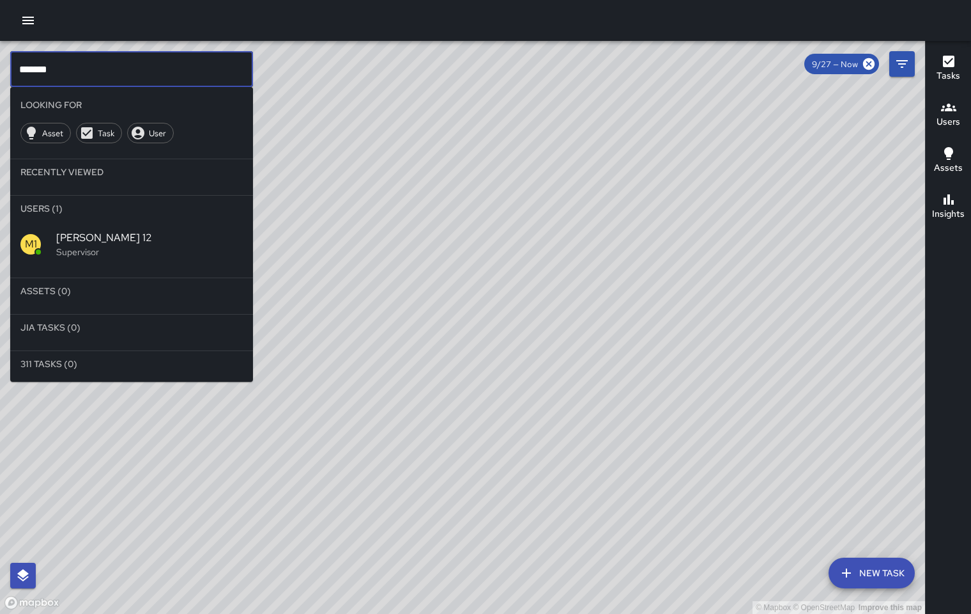 This screenshot has height=614, width=971. I want to click on button: Tasks, so click(948, 69).